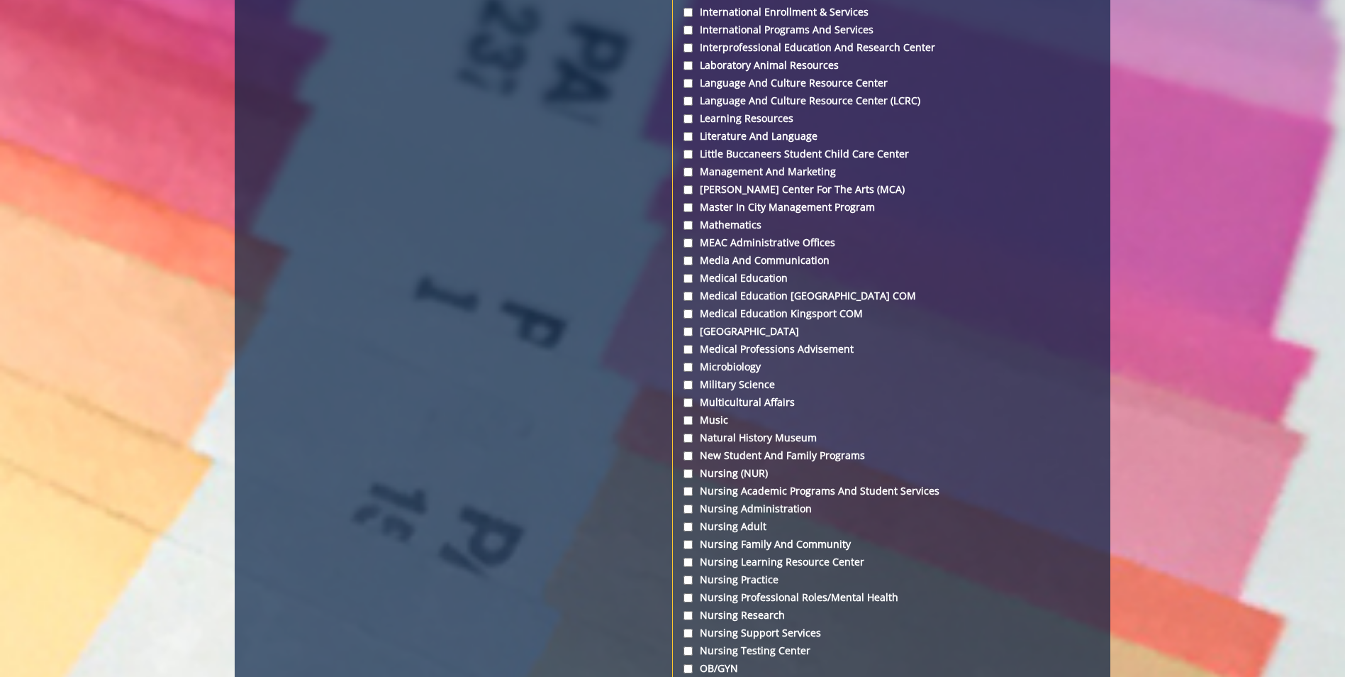 The image size is (1345, 677). I want to click on label: Natural History Museum, so click(891, 438).